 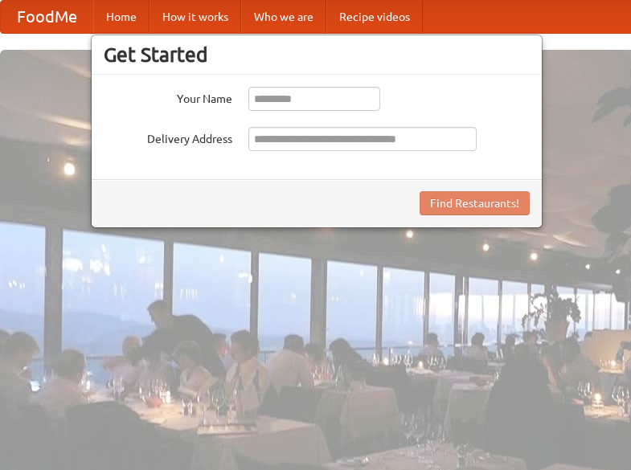 I want to click on a: Who we are, so click(x=284, y=17).